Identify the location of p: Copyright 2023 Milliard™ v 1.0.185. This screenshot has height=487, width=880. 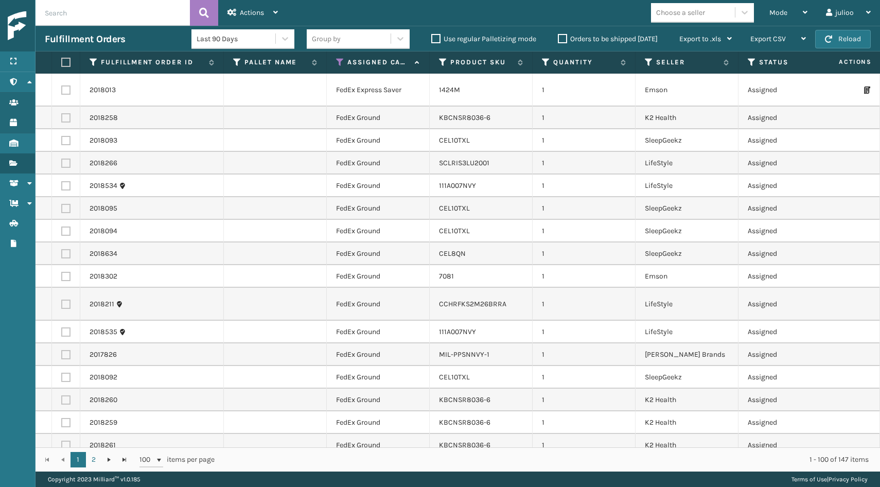
(94, 479).